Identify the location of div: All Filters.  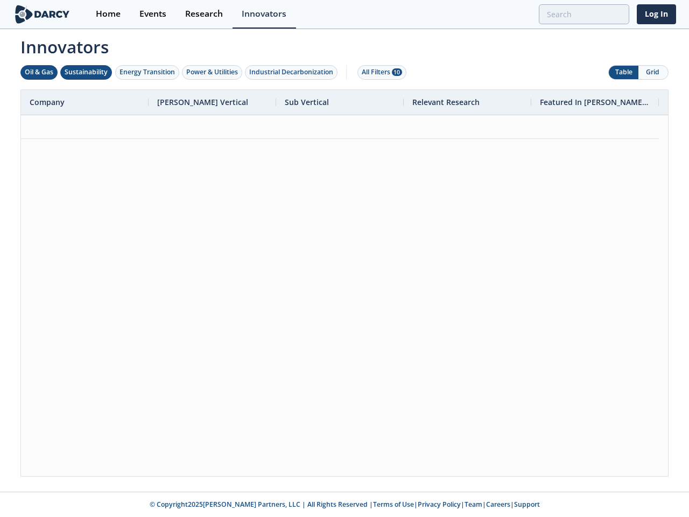
(382, 72).